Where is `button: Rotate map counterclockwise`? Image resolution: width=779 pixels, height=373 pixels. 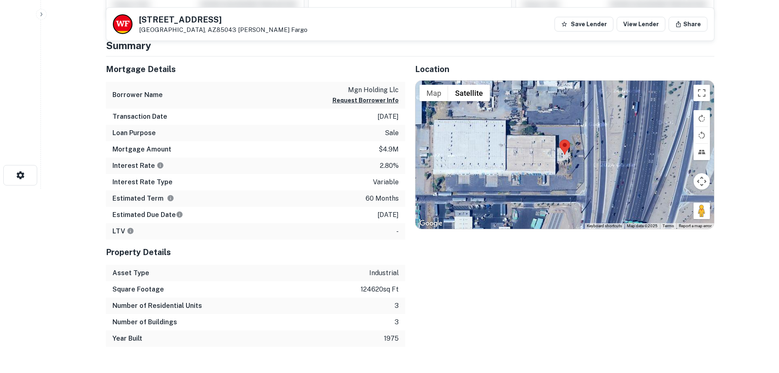
button: Rotate map counterclockwise is located at coordinates (702, 135).